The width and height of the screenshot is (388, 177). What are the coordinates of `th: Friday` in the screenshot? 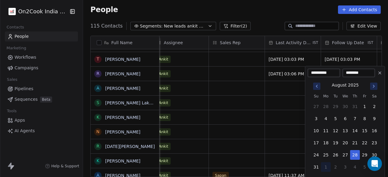 It's located at (364, 96).